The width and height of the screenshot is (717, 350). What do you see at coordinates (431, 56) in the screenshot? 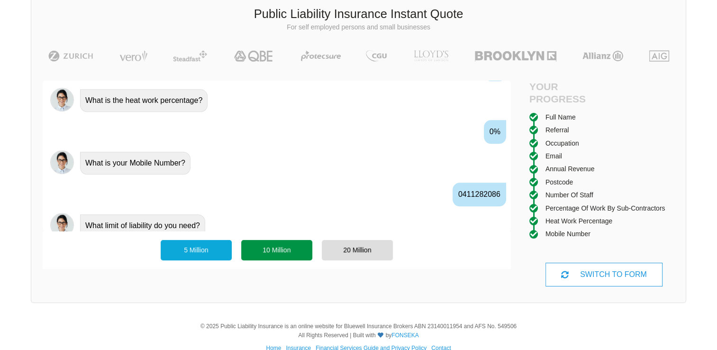
I see `img: LLOYD's | Public Liability Insurance` at bounding box center [431, 56].